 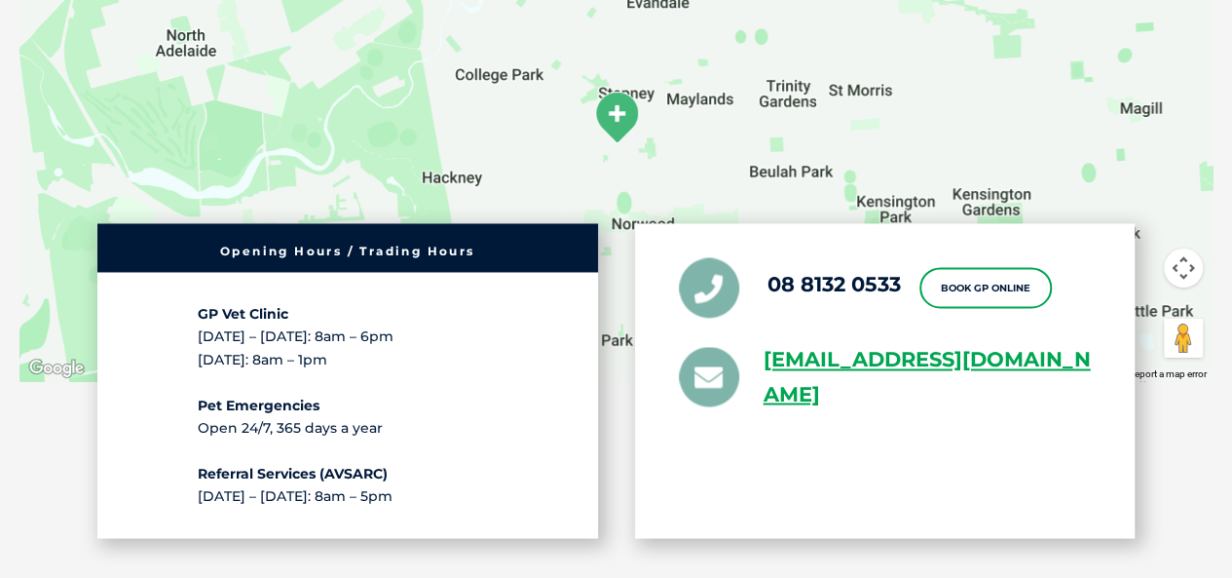 What do you see at coordinates (292, 472) in the screenshot?
I see `b: Referral Services (AVSARC)` at bounding box center [292, 472].